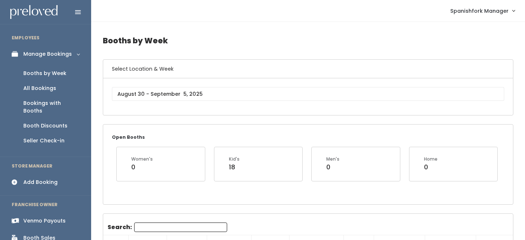 The image size is (525, 240). I want to click on div: Bookings with Booths, so click(51, 107).